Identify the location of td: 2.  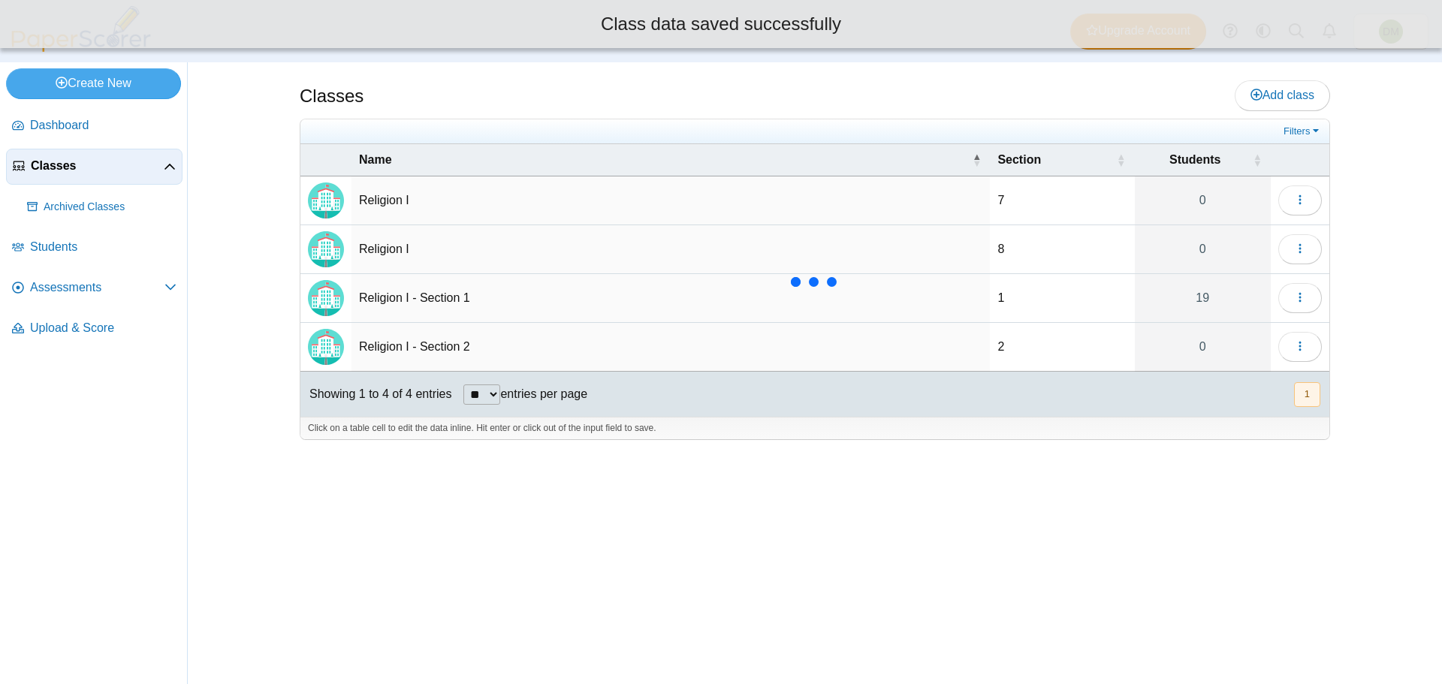
(1062, 347).